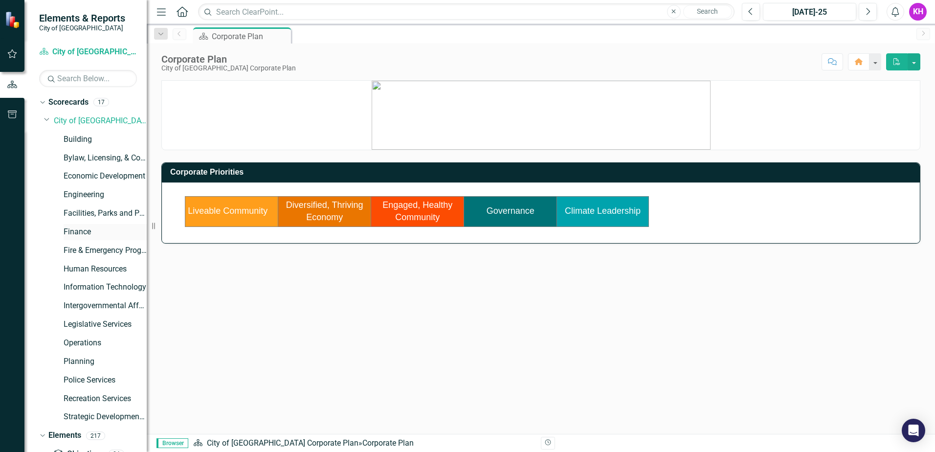  Describe the element at coordinates (603, 211) in the screenshot. I see `a: Climate Leadership` at that location.